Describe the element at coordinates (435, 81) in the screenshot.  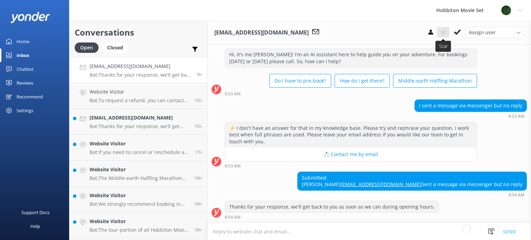
I see `button: Middle-earth Halfling Marathon` at that location.